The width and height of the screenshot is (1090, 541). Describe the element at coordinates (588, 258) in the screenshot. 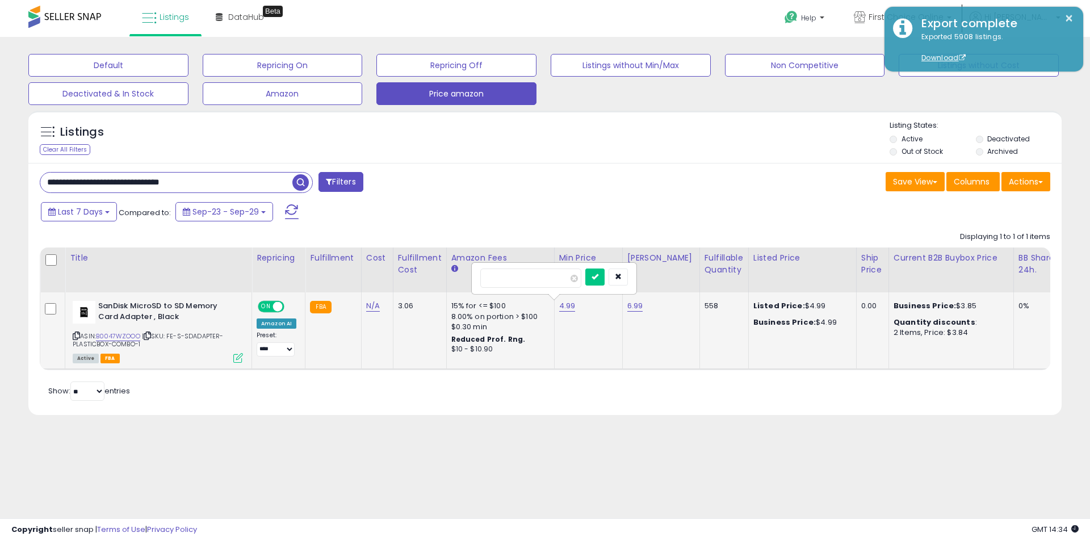

I see `div: Min Price` at that location.